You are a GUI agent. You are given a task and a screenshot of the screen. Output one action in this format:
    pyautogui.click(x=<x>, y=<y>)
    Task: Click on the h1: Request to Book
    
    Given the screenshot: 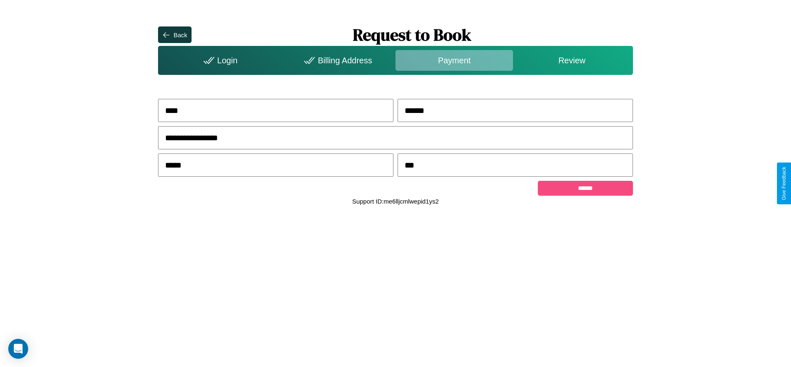 What is the action you would take?
    pyautogui.click(x=412, y=35)
    